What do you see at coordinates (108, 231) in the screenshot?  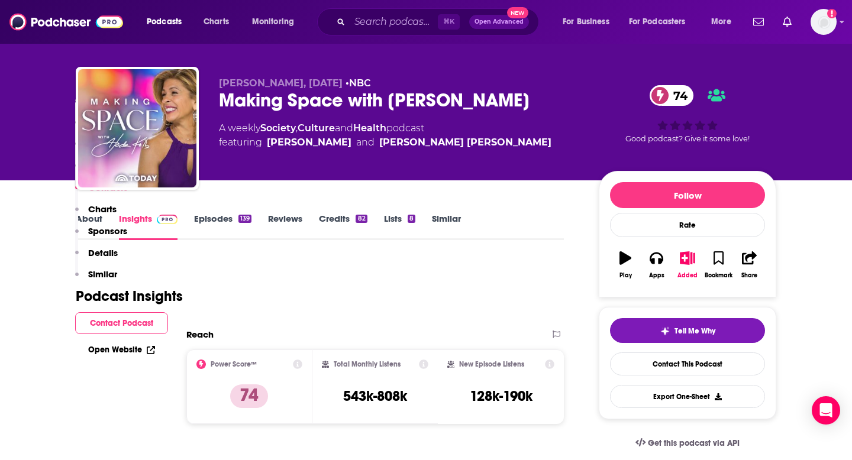 I see `p: Sponsors` at bounding box center [108, 231].